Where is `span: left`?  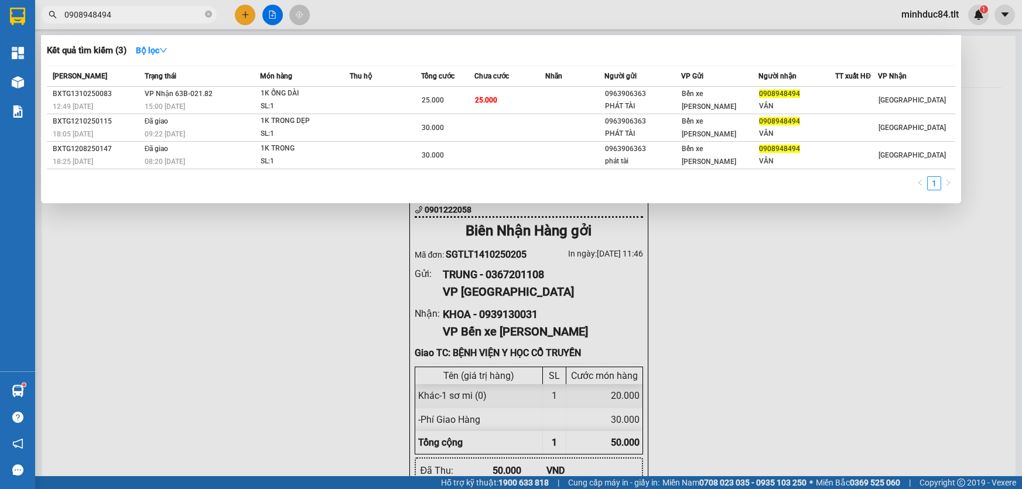
span: left is located at coordinates (920, 183).